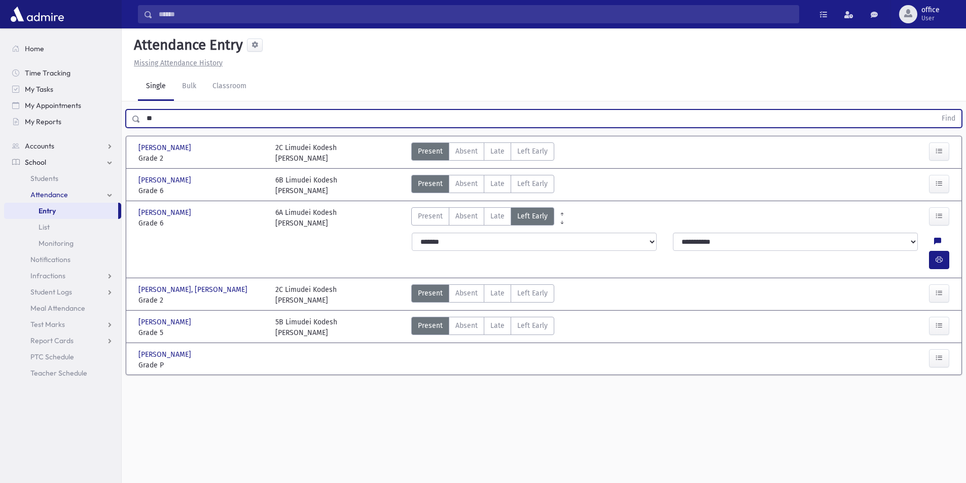 This screenshot has width=966, height=483. Describe the element at coordinates (156, 87) in the screenshot. I see `a: Single` at that location.